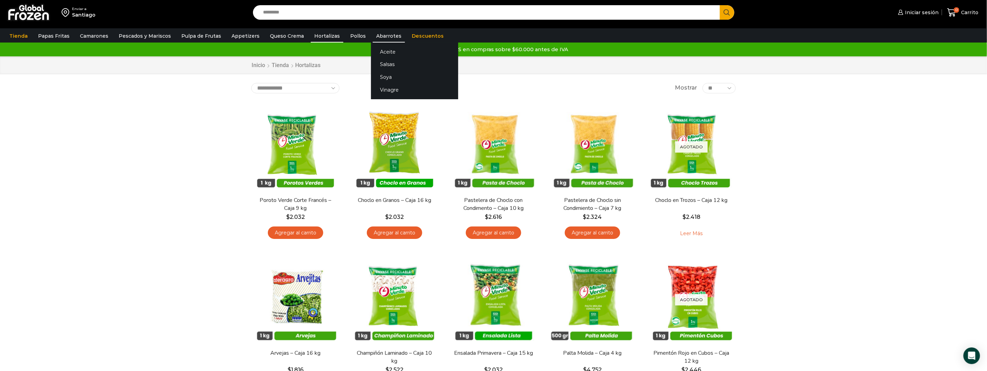  I want to click on a: Camarones, so click(94, 36).